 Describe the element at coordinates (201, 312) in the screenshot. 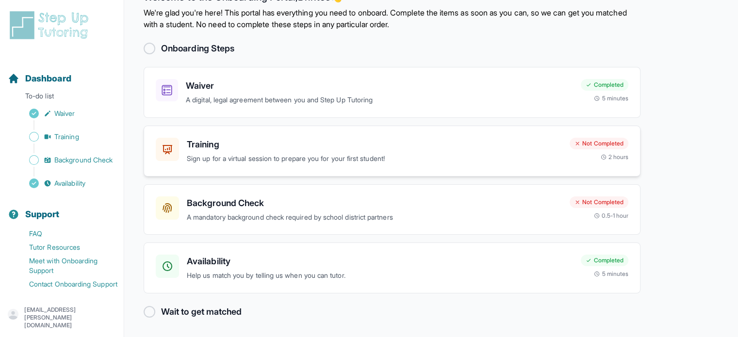

I see `h2: Wait to get matched` at that location.